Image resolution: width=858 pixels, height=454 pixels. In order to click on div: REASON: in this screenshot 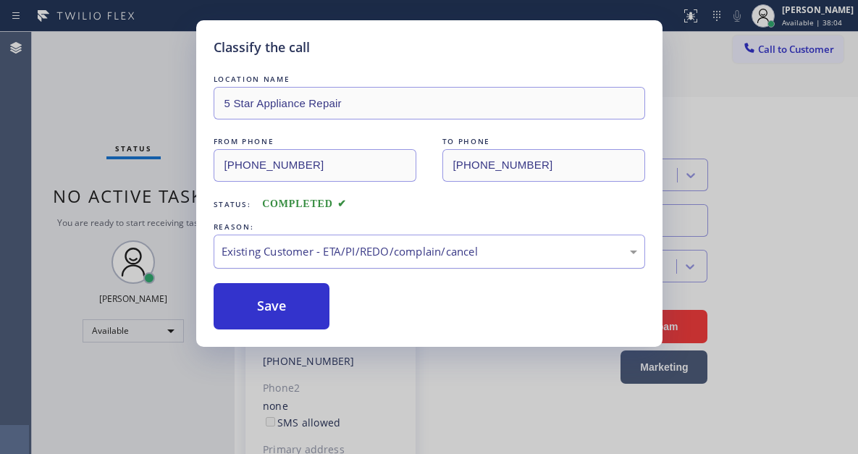, I will do `click(429, 227)`.